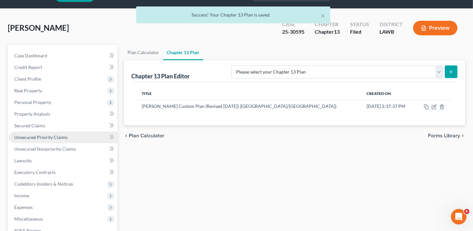 This screenshot has height=231, width=473. Describe the element at coordinates (147, 135) in the screenshot. I see `span: Plan Calculator` at that location.